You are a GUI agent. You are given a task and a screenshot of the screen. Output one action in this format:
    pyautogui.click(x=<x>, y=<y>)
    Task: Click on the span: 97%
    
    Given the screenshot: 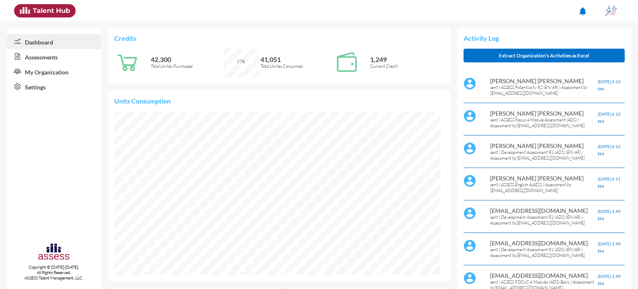 What is the action you would take?
    pyautogui.click(x=241, y=61)
    